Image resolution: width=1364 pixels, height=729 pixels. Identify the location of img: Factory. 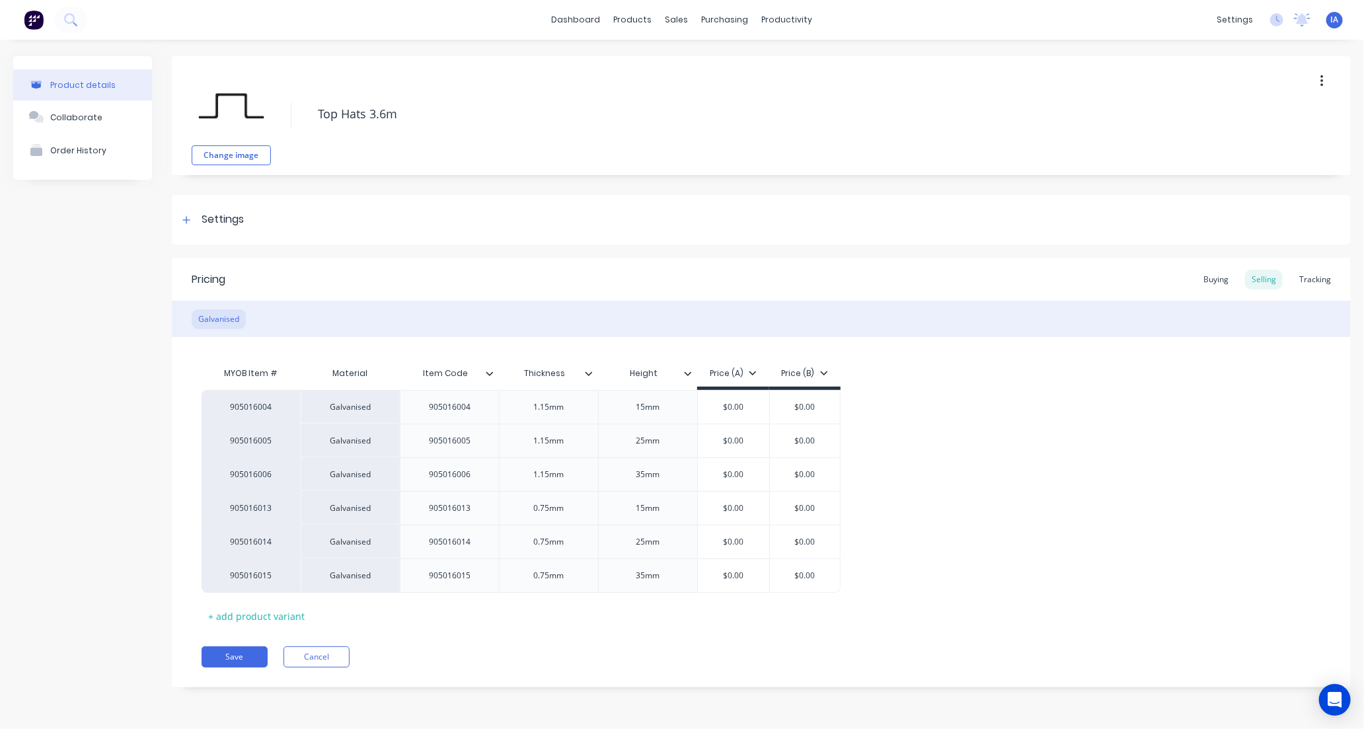
(34, 20).